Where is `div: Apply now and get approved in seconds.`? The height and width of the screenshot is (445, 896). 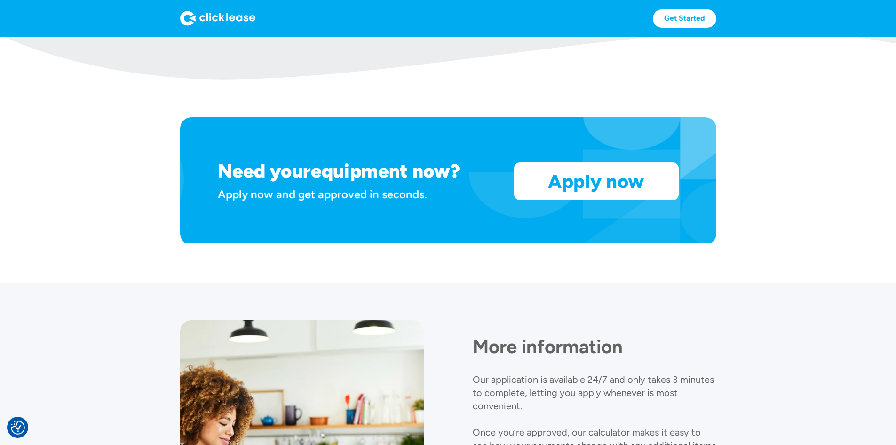 div: Apply now and get approved in seconds. is located at coordinates (360, 194).